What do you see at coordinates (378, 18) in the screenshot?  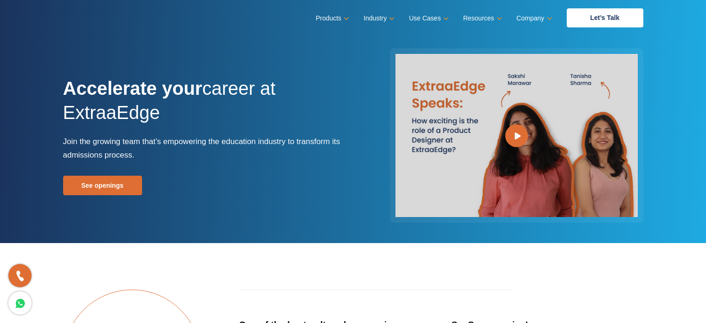 I see `a: Industry` at bounding box center [378, 18].